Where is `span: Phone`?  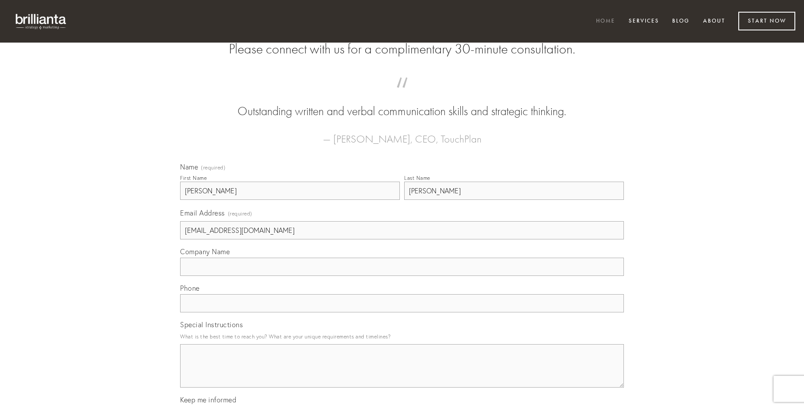 span: Phone is located at coordinates (190, 288).